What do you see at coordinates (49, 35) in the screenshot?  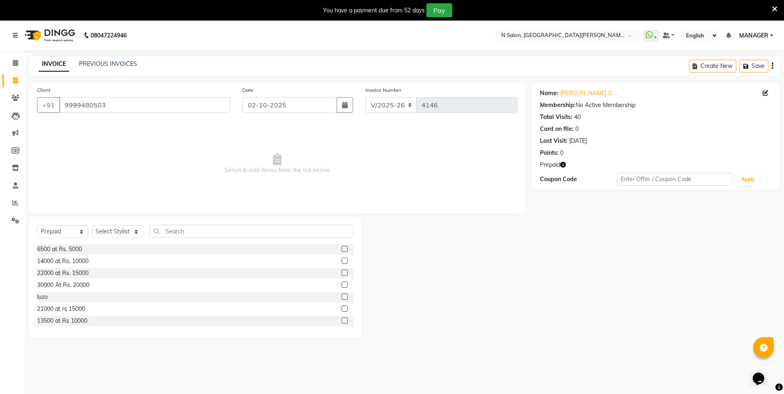 I see `img: logo` at bounding box center [49, 35].